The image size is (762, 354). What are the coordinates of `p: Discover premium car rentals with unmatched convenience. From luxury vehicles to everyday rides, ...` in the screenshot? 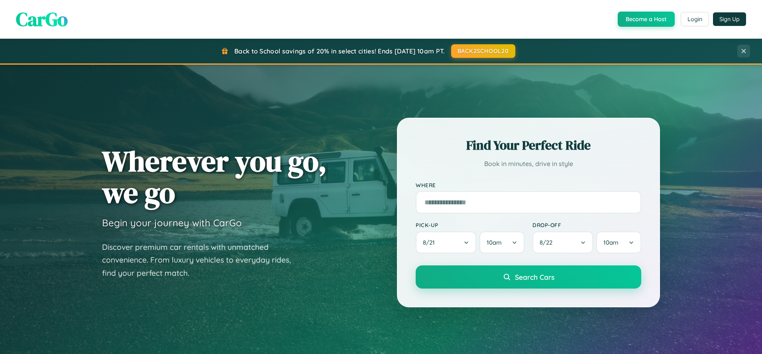 It's located at (202, 260).